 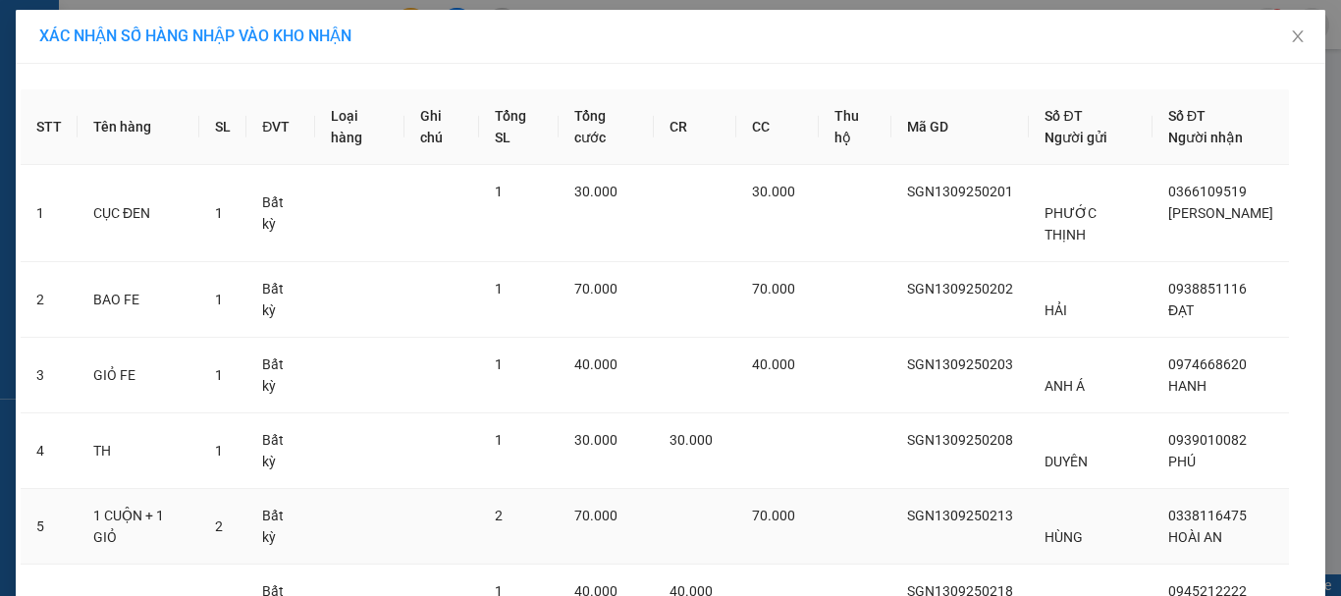 What do you see at coordinates (1064, 386) in the screenshot?
I see `span: ANH Á` at bounding box center [1064, 386].